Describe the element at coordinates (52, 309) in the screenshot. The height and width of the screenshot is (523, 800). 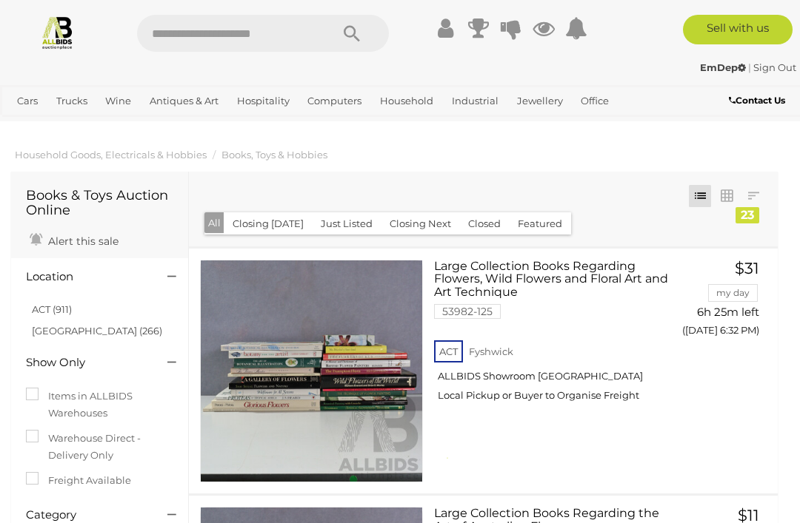
I see `a: ACT (911)` at that location.